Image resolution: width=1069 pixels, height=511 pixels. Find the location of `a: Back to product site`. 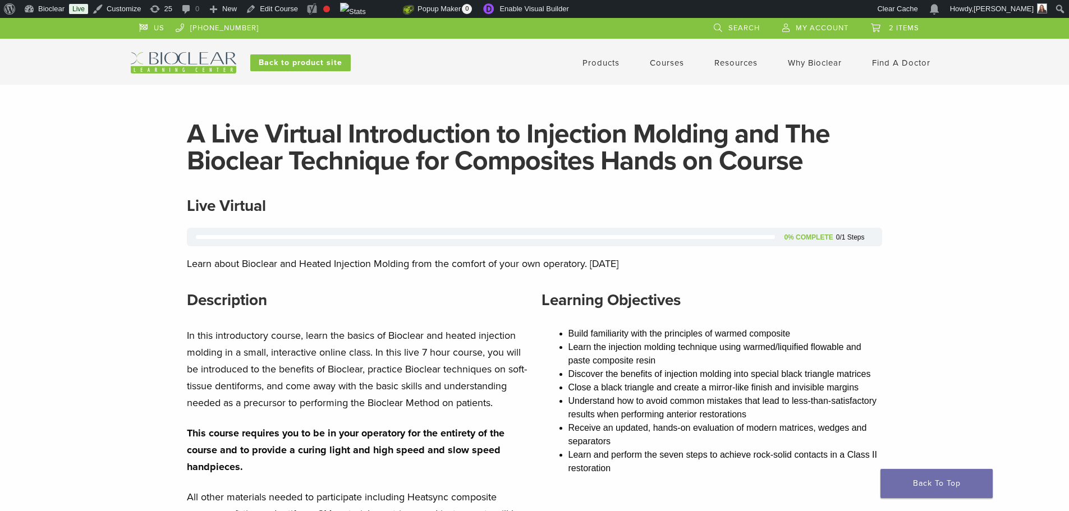

a: Back to product site is located at coordinates (300, 63).